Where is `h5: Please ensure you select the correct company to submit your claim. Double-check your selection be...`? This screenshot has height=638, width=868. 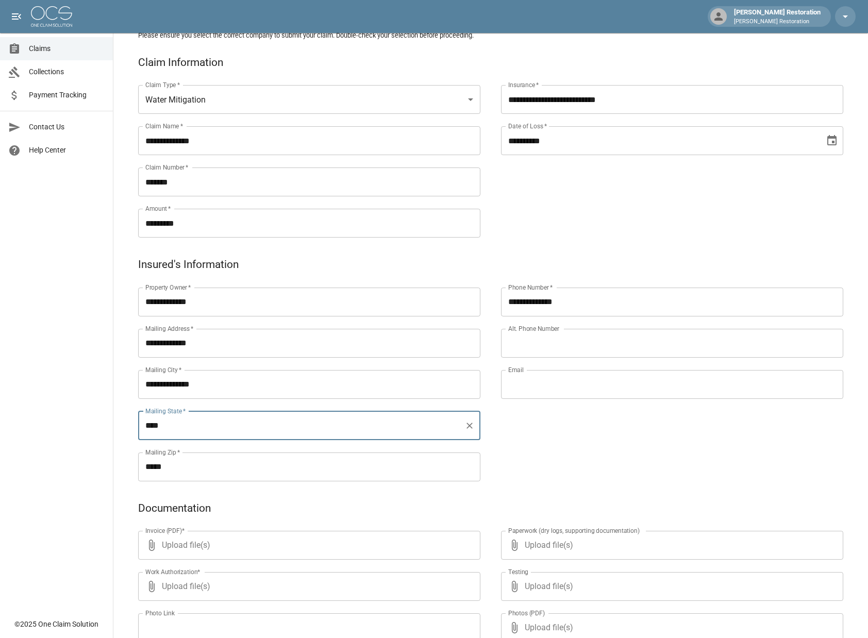 h5: Please ensure you select the correct company to submit your claim. Double-check your selection be... is located at coordinates (491, 35).